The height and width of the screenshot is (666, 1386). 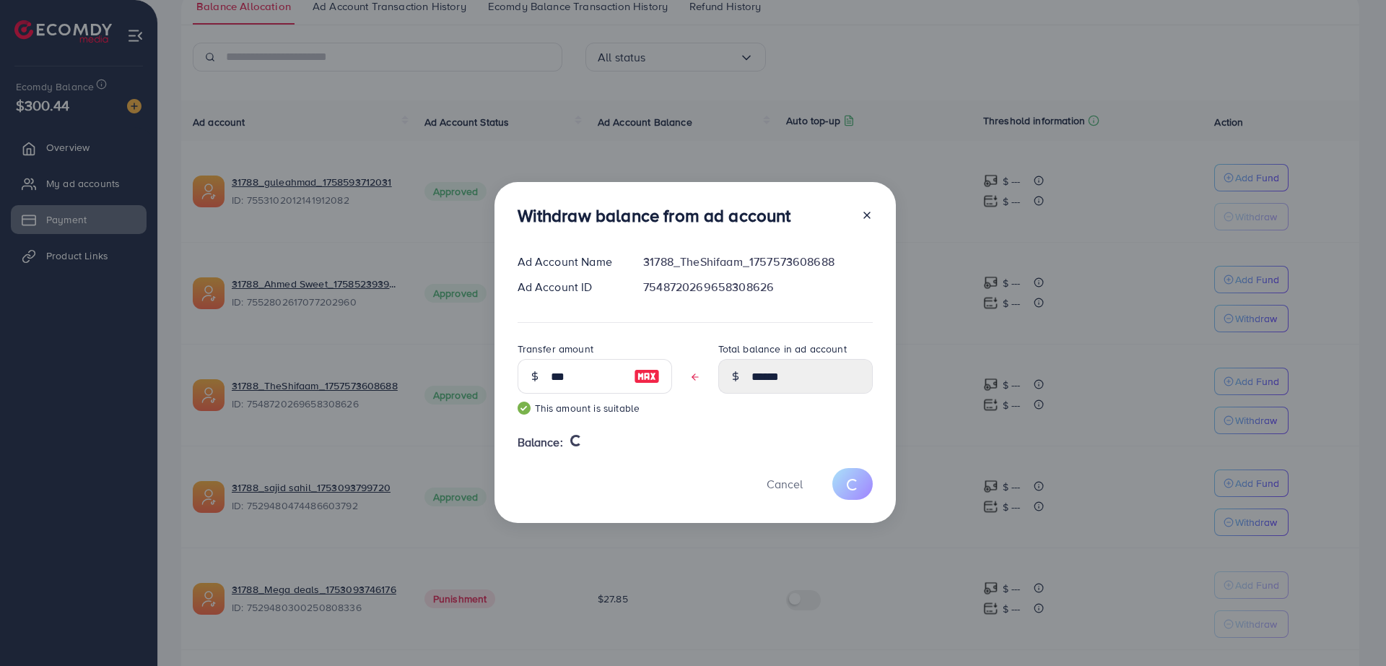 What do you see at coordinates (647, 376) in the screenshot?
I see `img: image` at bounding box center [647, 376].